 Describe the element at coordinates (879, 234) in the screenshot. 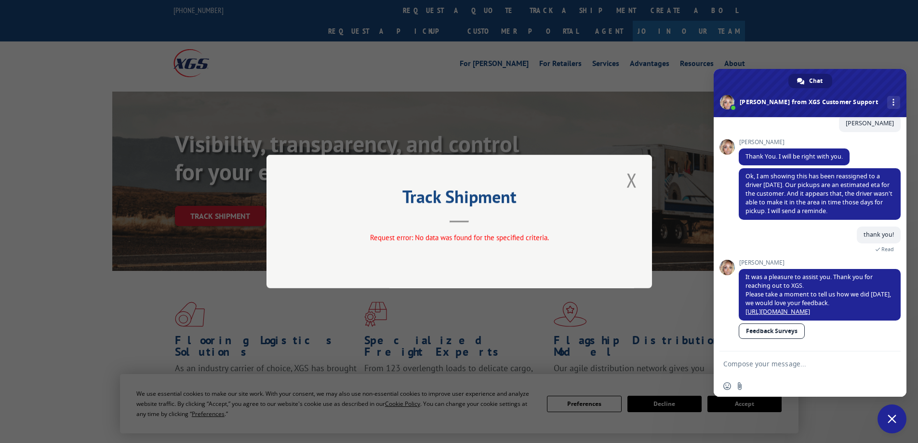

I see `span: thank you!` at that location.